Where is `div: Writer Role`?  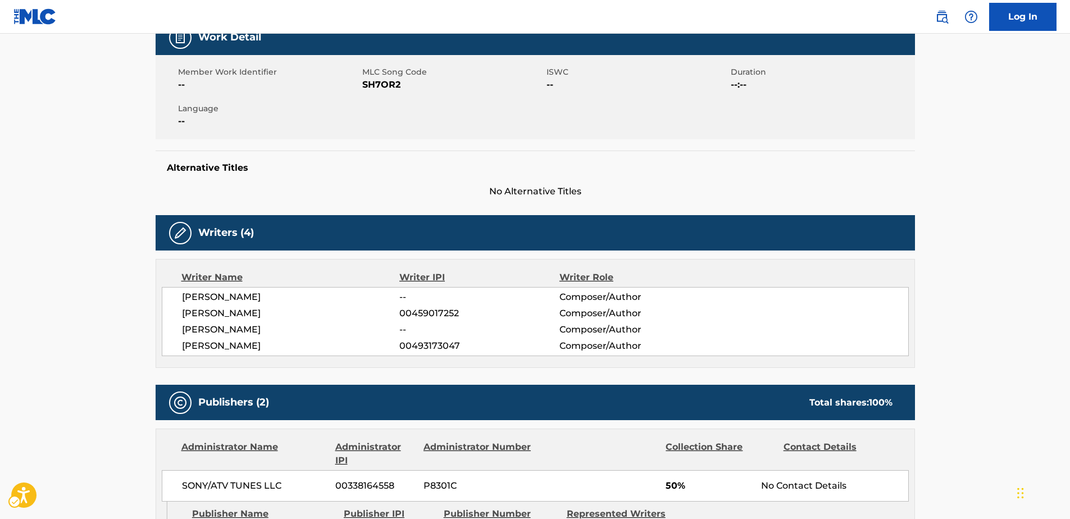
div: Writer Role is located at coordinates (632, 277).